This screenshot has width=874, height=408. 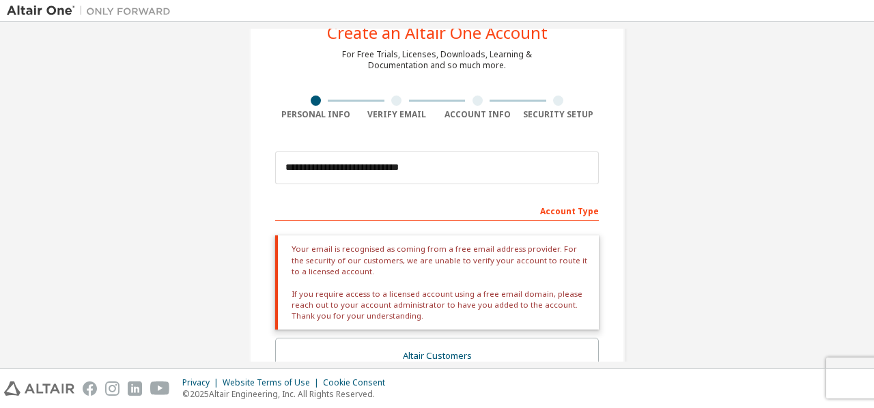 What do you see at coordinates (397, 115) in the screenshot?
I see `div: Verify Email` at bounding box center [397, 115].